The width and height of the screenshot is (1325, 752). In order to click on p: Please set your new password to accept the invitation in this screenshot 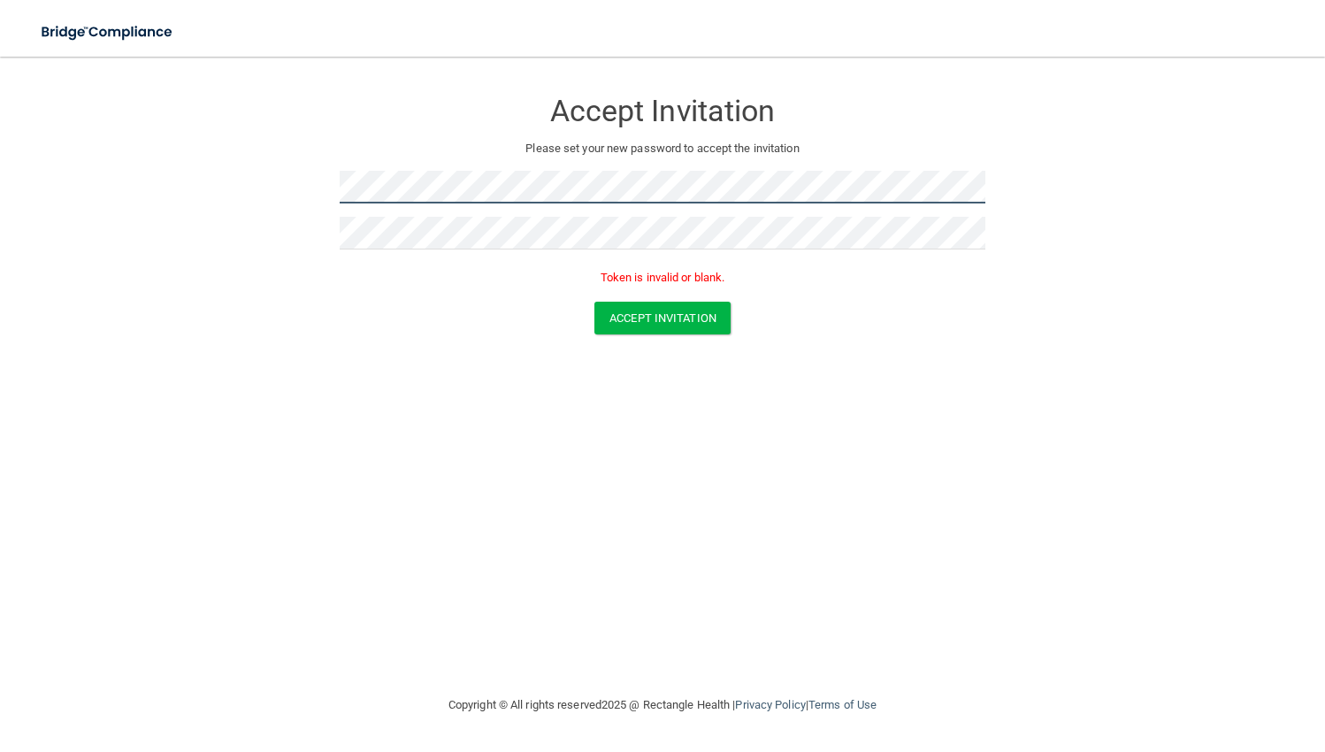, I will do `click(662, 149)`.